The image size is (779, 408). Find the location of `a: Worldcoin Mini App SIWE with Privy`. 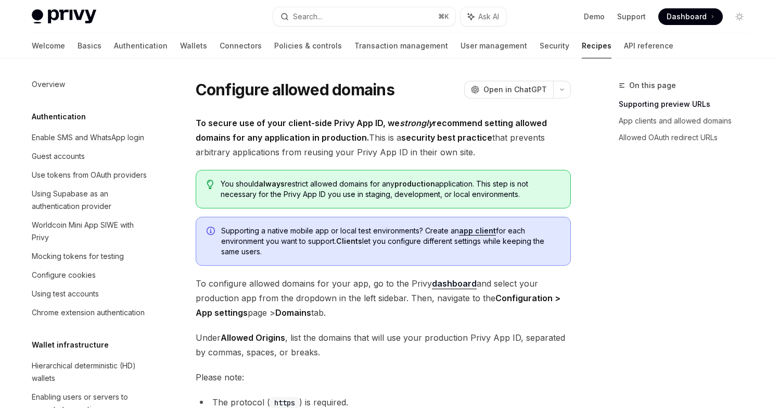

a: Worldcoin Mini App SIWE with Privy is located at coordinates (90, 231).